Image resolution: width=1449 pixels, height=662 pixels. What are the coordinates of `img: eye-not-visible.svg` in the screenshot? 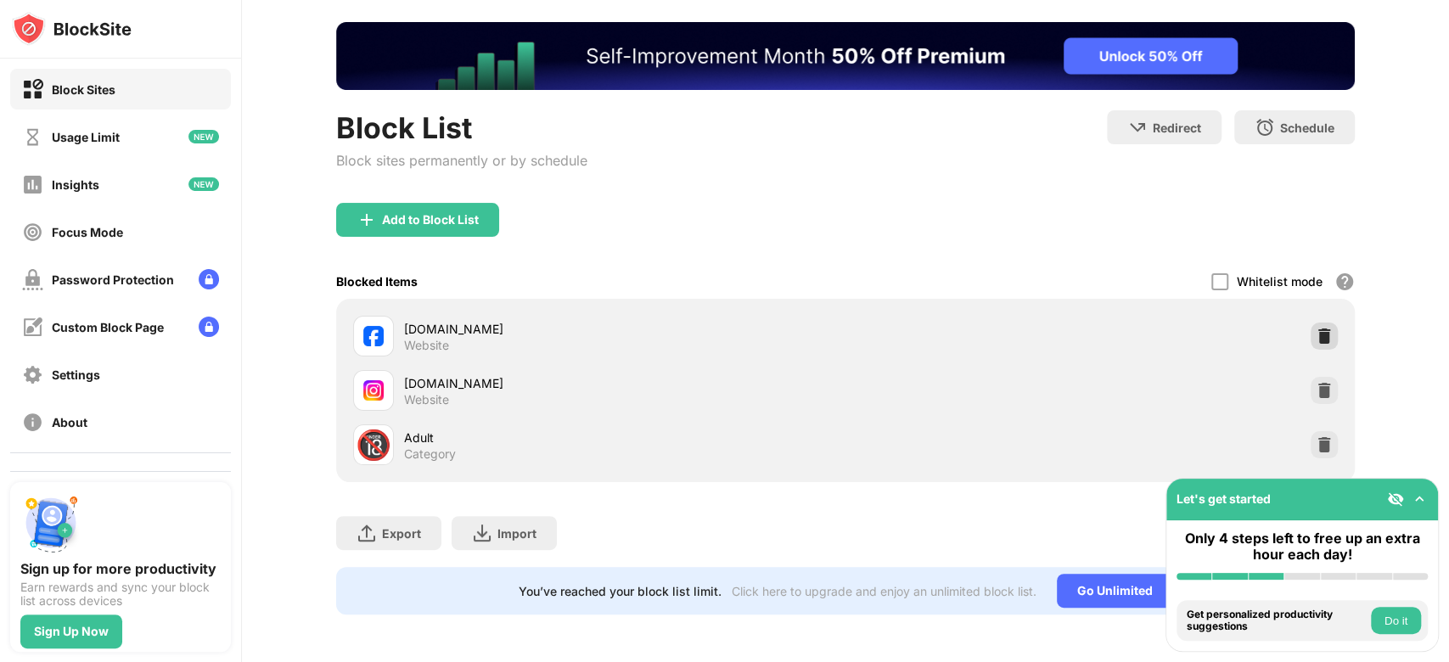 It's located at (1396, 499).